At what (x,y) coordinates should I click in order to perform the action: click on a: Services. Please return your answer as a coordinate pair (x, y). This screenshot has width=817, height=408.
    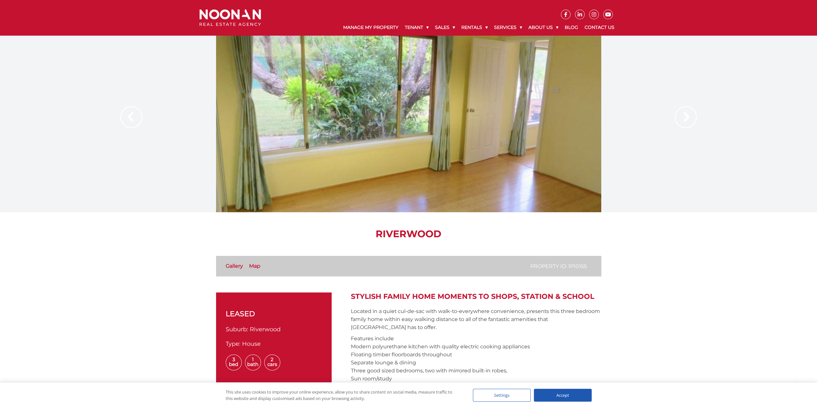
    Looking at the image, I should click on (508, 27).